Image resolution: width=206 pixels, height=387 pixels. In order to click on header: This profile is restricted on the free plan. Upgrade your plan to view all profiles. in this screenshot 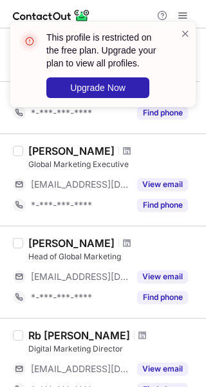, I will do `click(106, 50)`.